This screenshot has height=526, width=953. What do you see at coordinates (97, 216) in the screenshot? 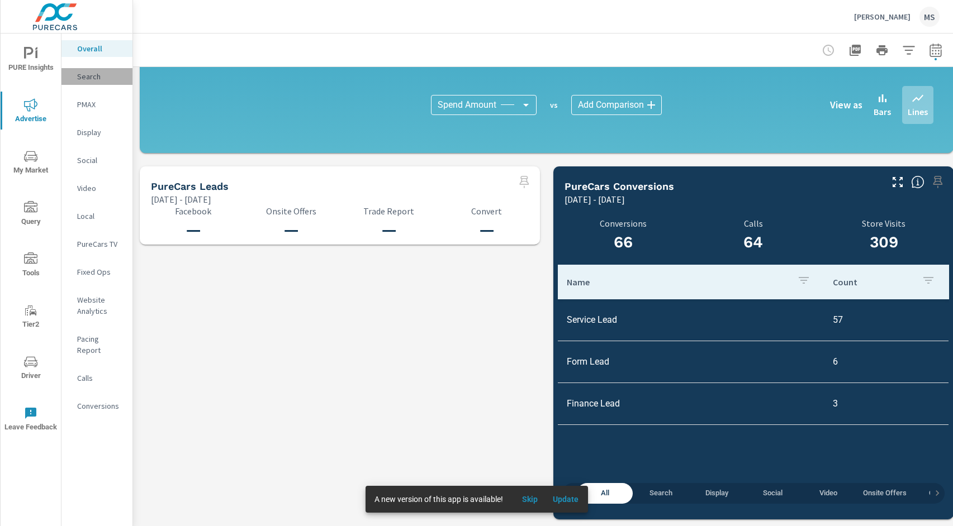
I see `div: Local` at bounding box center [97, 216].